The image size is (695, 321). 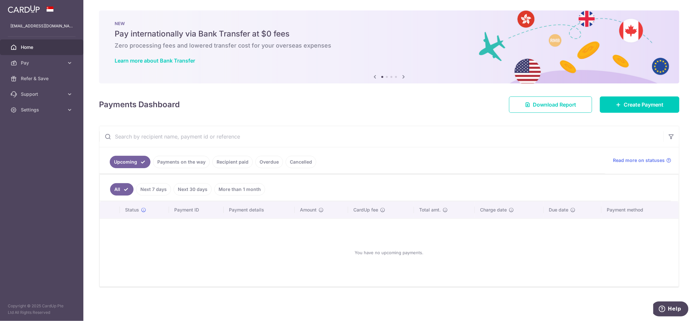 I want to click on th: Payment method, so click(x=640, y=210).